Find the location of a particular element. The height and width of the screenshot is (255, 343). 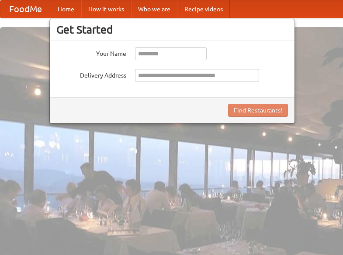

button: Find Restaurants! is located at coordinates (258, 110).